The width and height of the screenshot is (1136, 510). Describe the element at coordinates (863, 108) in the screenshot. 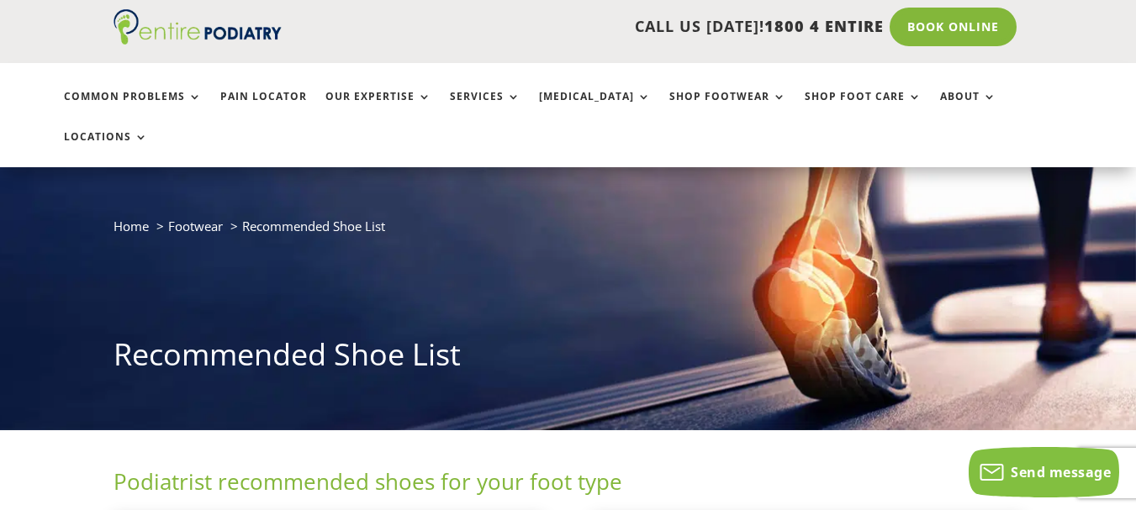

I see `a: Shop Foot Care` at that location.